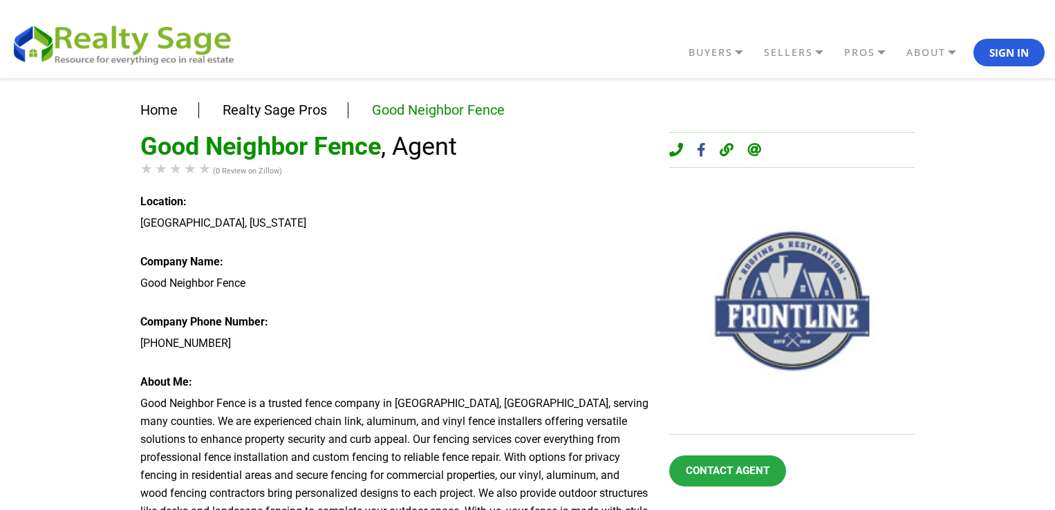 This screenshot has height=510, width=1055. What do you see at coordinates (128, 44) in the screenshot?
I see `img: REALTY SAGE` at bounding box center [128, 44].